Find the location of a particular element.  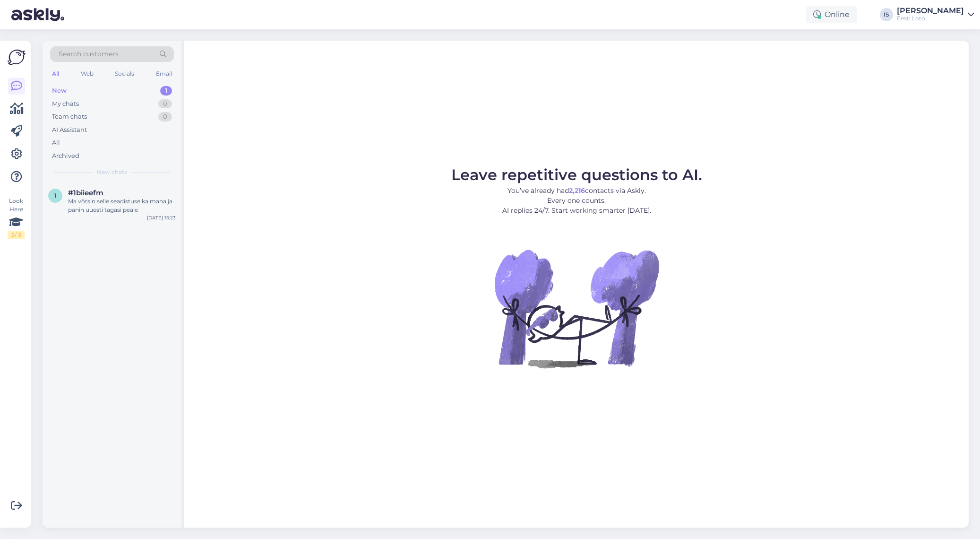

div: AI Assistant is located at coordinates (69, 130).